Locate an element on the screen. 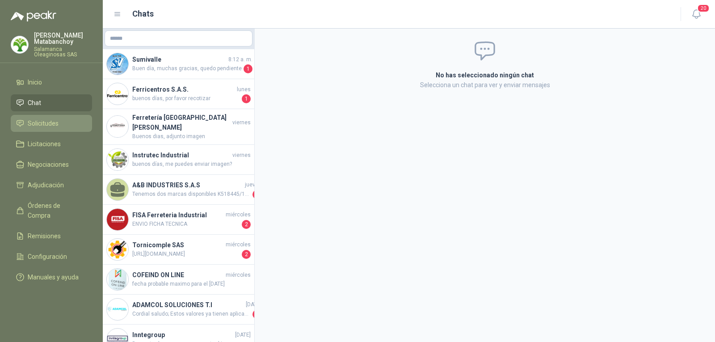 This screenshot has width=715, height=342. h4: Tornicomple SAS is located at coordinates (178, 245).